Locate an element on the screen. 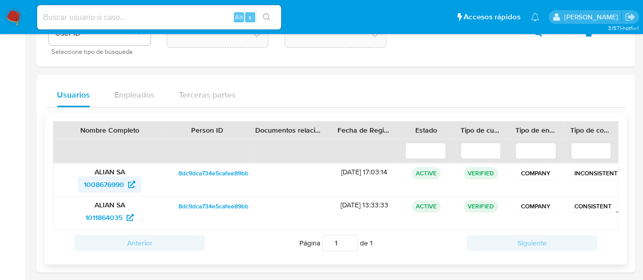  span: s is located at coordinates (250, 17).